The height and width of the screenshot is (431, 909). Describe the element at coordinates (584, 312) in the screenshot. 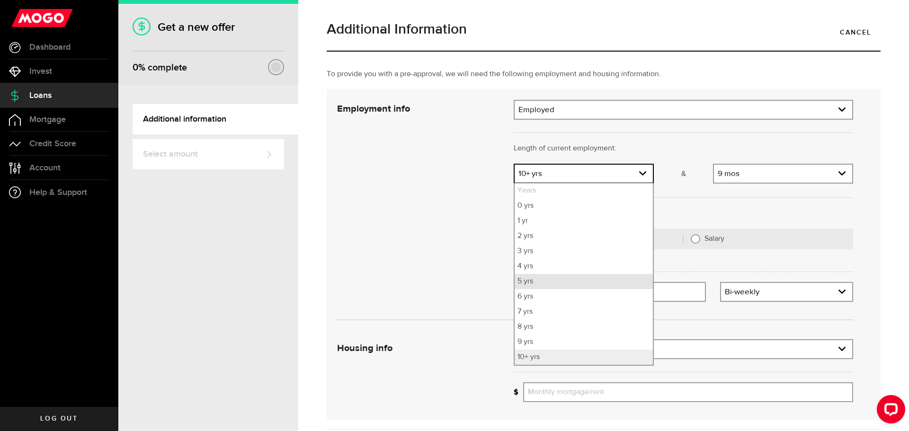

I see `li: 7 yrs` at that location.